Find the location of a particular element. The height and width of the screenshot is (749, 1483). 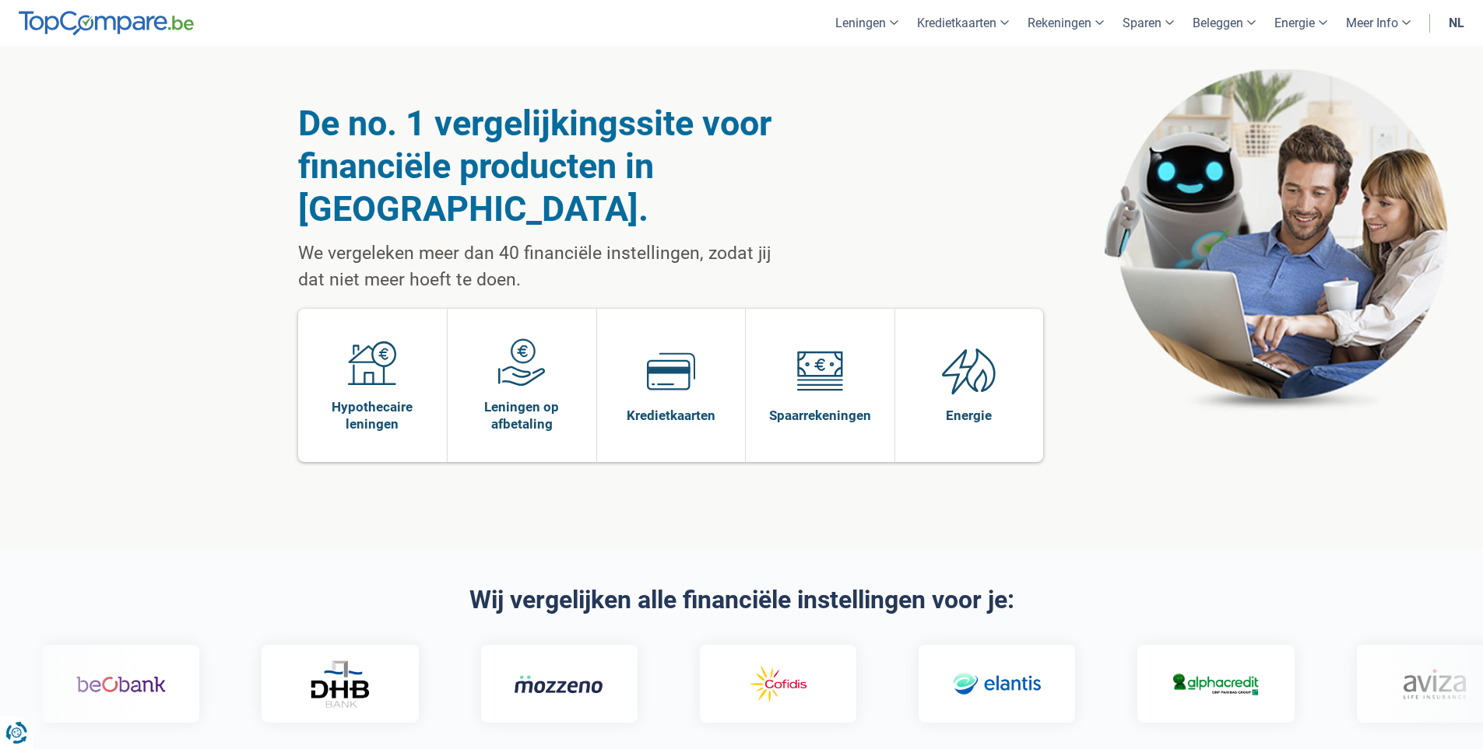

img: Spaarrekeningen is located at coordinates (820, 371).